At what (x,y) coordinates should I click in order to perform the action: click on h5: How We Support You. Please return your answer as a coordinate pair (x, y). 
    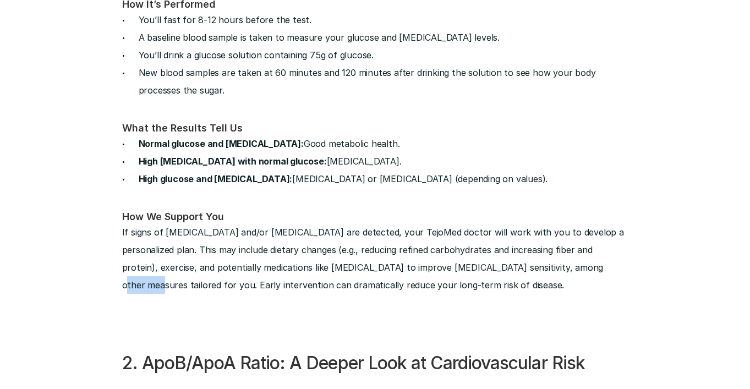
    Looking at the image, I should click on (375, 216).